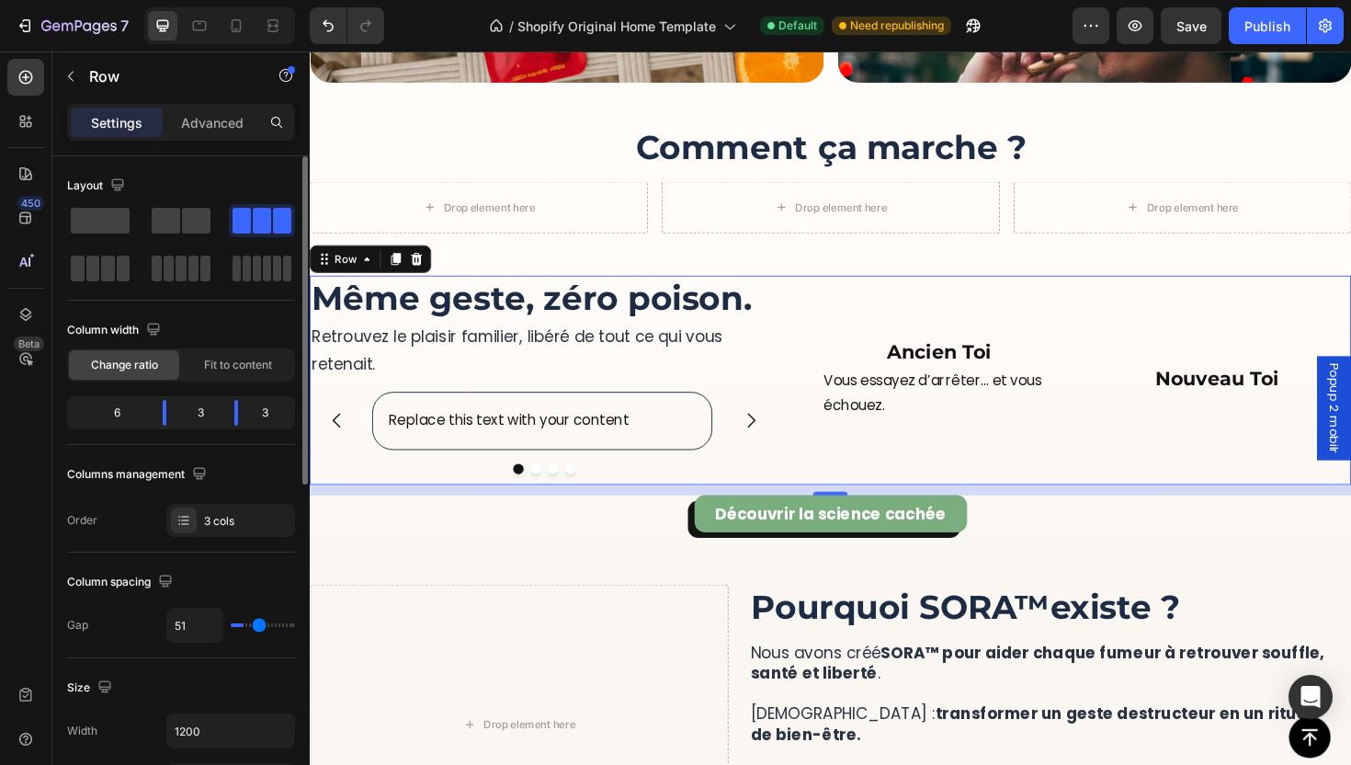 The height and width of the screenshot is (765, 1351). What do you see at coordinates (467, 391) in the screenshot?
I see `button: Carousel Next Arrow` at bounding box center [467, 391].